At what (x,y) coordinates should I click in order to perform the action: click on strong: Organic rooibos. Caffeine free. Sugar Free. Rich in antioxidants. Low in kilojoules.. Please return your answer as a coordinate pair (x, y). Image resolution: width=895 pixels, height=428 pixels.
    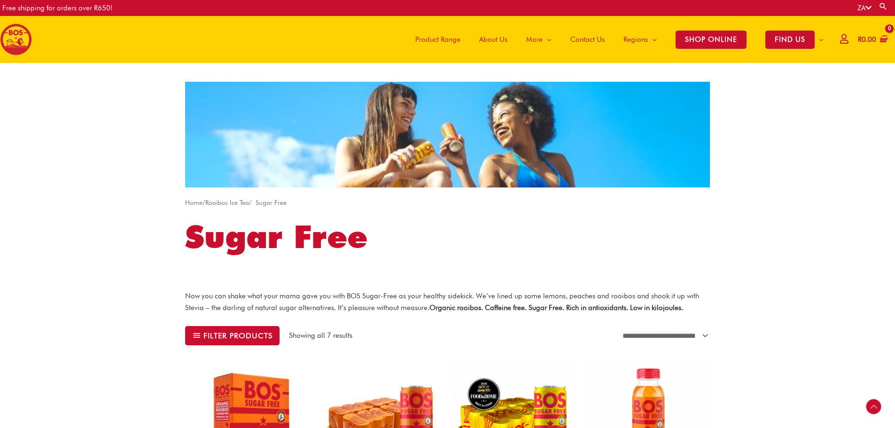
    Looking at the image, I should click on (556, 308).